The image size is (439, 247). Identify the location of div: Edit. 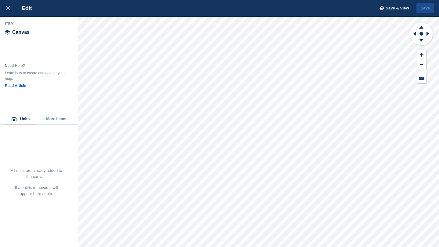
(24, 8).